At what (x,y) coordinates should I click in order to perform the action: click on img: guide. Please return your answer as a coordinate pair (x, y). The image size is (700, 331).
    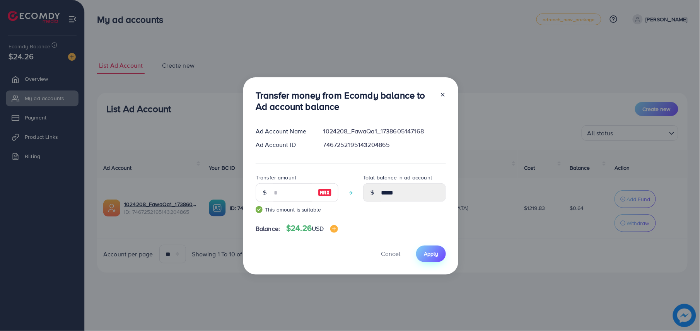
    Looking at the image, I should click on (259, 210).